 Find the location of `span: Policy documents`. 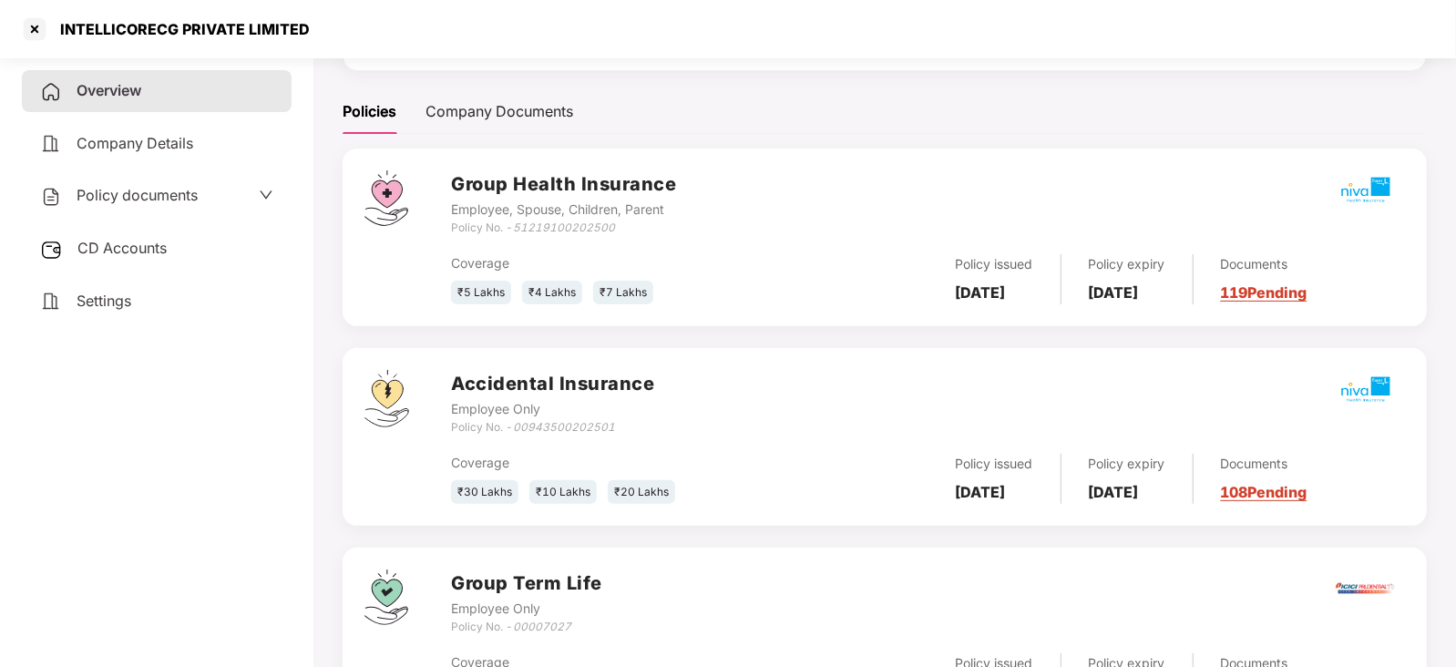

span: Policy documents is located at coordinates (137, 195).